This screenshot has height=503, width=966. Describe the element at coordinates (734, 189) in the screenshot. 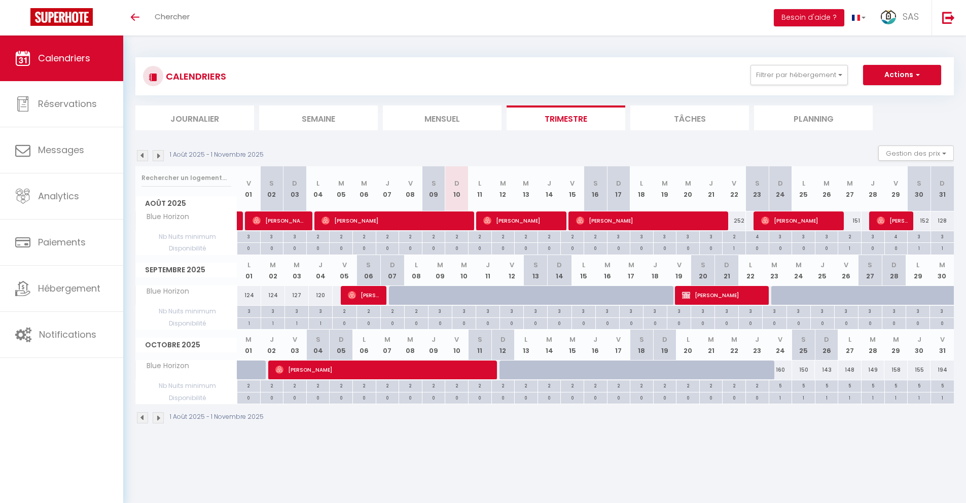

I see `th: 22` at that location.